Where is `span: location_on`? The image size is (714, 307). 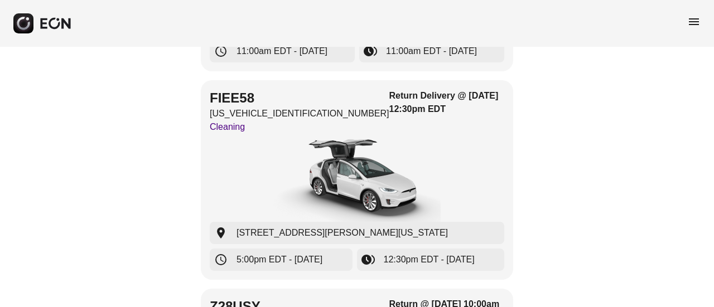 span: location_on is located at coordinates (221, 233).